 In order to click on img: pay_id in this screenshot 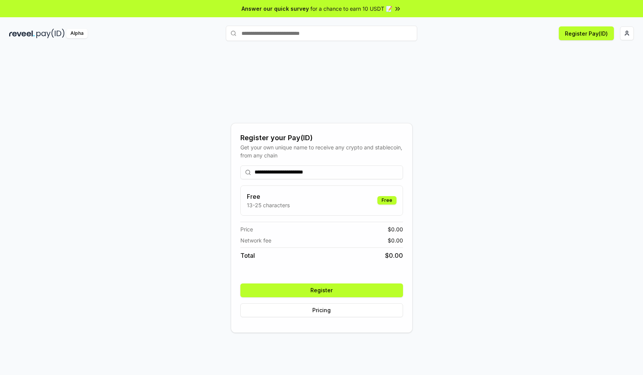, I will do `click(51, 33)`.